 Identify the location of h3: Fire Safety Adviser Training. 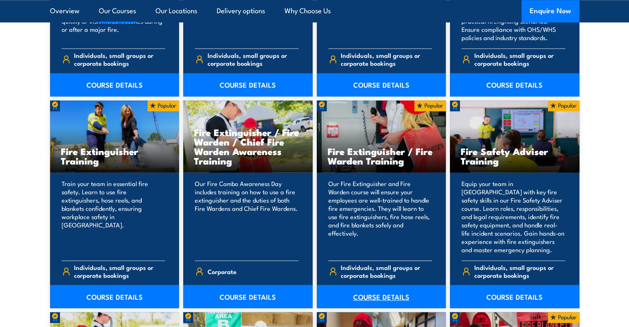
(514, 156).